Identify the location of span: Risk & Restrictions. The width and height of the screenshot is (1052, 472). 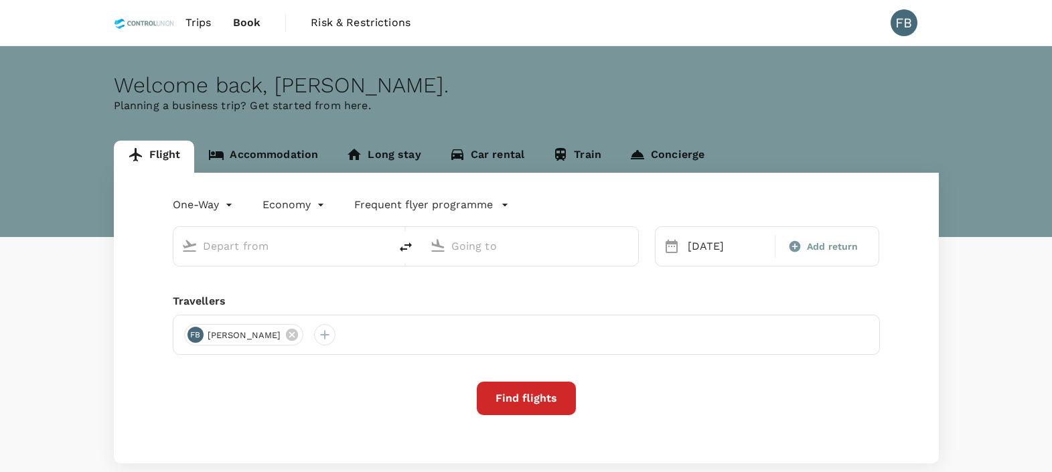
(360, 23).